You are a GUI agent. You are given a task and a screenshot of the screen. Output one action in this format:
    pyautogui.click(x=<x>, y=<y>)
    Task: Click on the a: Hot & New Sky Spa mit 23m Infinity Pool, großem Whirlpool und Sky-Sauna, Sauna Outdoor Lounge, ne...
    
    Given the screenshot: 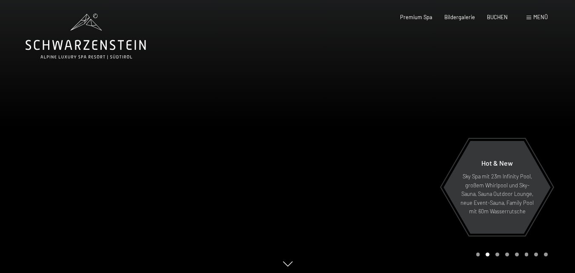 What is the action you would take?
    pyautogui.click(x=497, y=187)
    